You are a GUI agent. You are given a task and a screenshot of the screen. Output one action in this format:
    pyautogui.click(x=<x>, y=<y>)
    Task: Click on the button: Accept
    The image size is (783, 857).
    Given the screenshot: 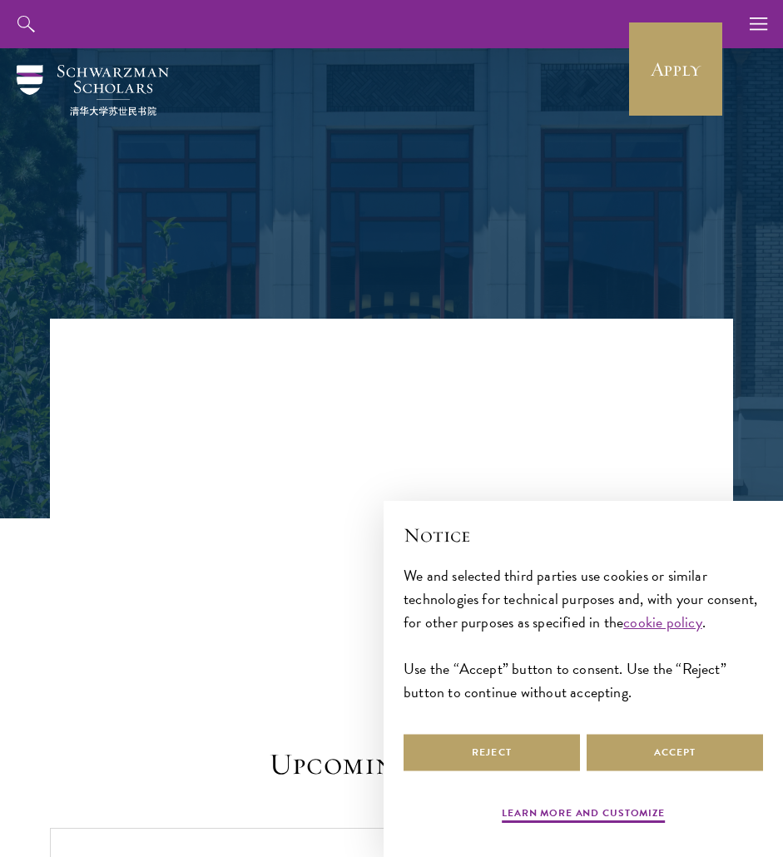 What is the action you would take?
    pyautogui.click(x=675, y=752)
    